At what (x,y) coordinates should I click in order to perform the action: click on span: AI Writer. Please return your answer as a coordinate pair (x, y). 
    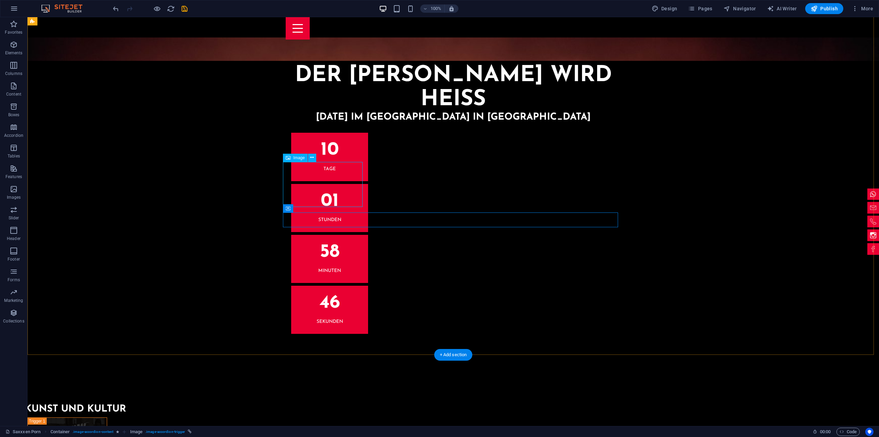
    Looking at the image, I should click on (782, 9).